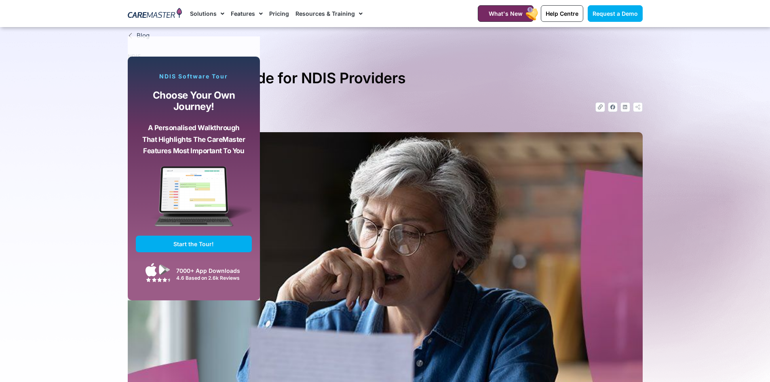 This screenshot has width=770, height=382. Describe the element at coordinates (194, 244) in the screenshot. I see `a: Start the Tour!` at that location.